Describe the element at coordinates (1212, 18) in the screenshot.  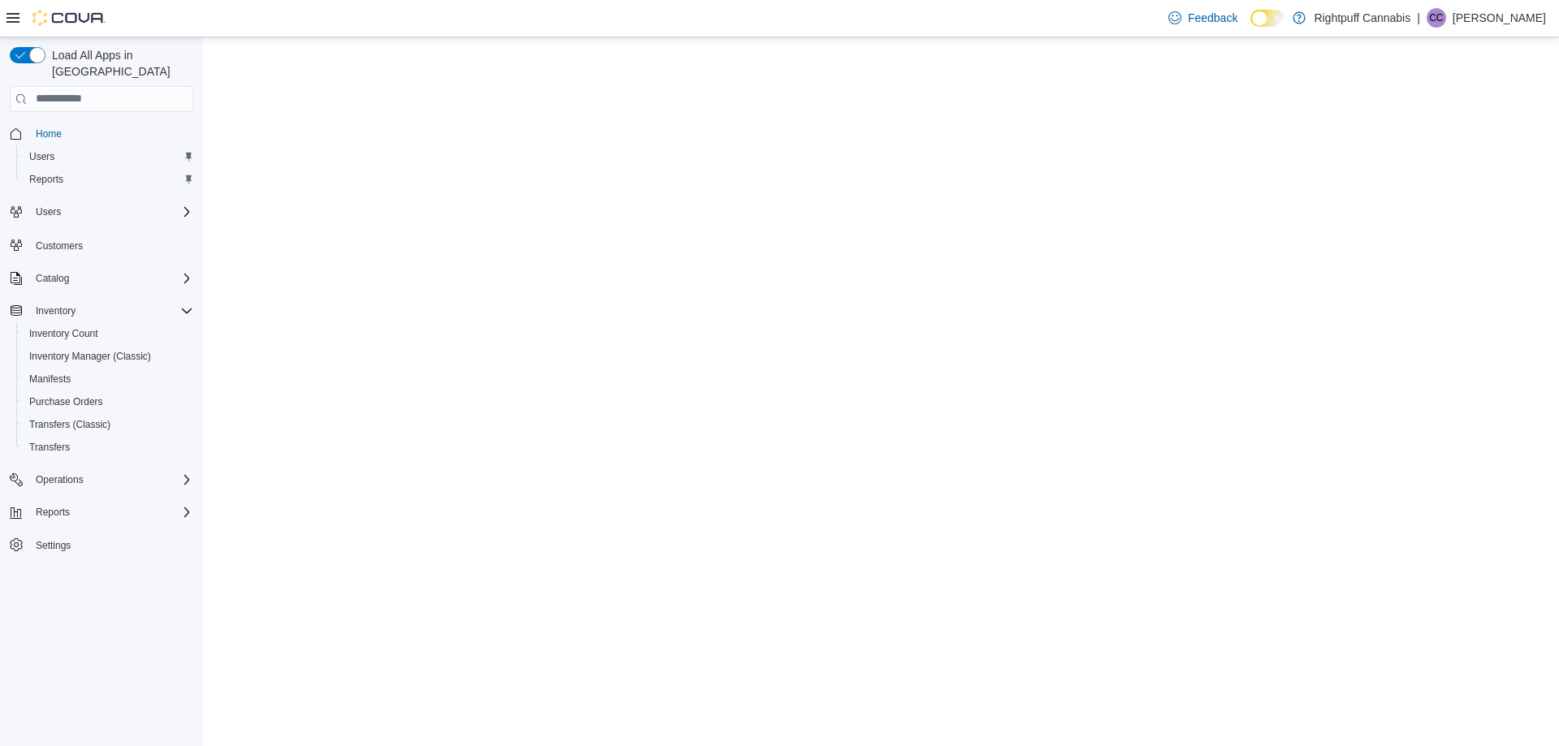
I see `span: Feedback` at that location.